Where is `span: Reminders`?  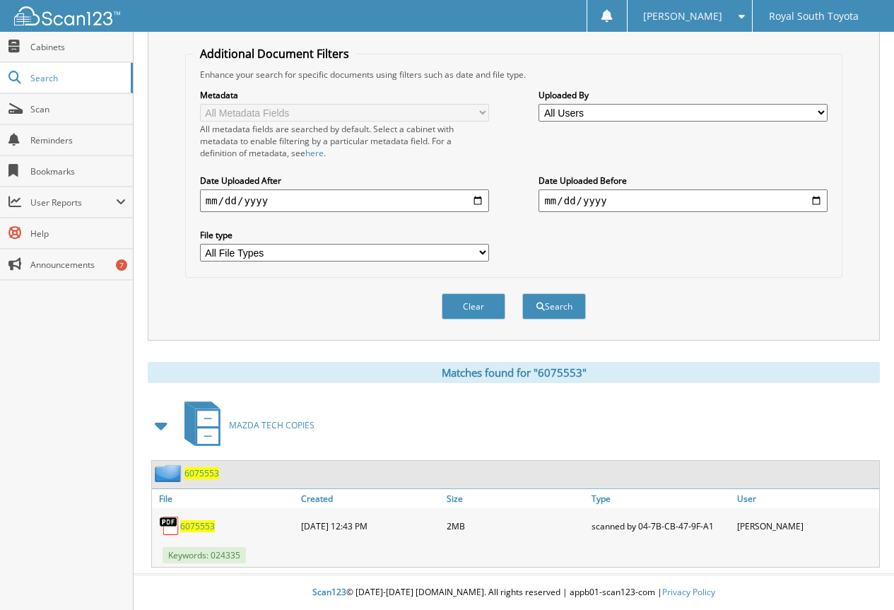 span: Reminders is located at coordinates (78, 140).